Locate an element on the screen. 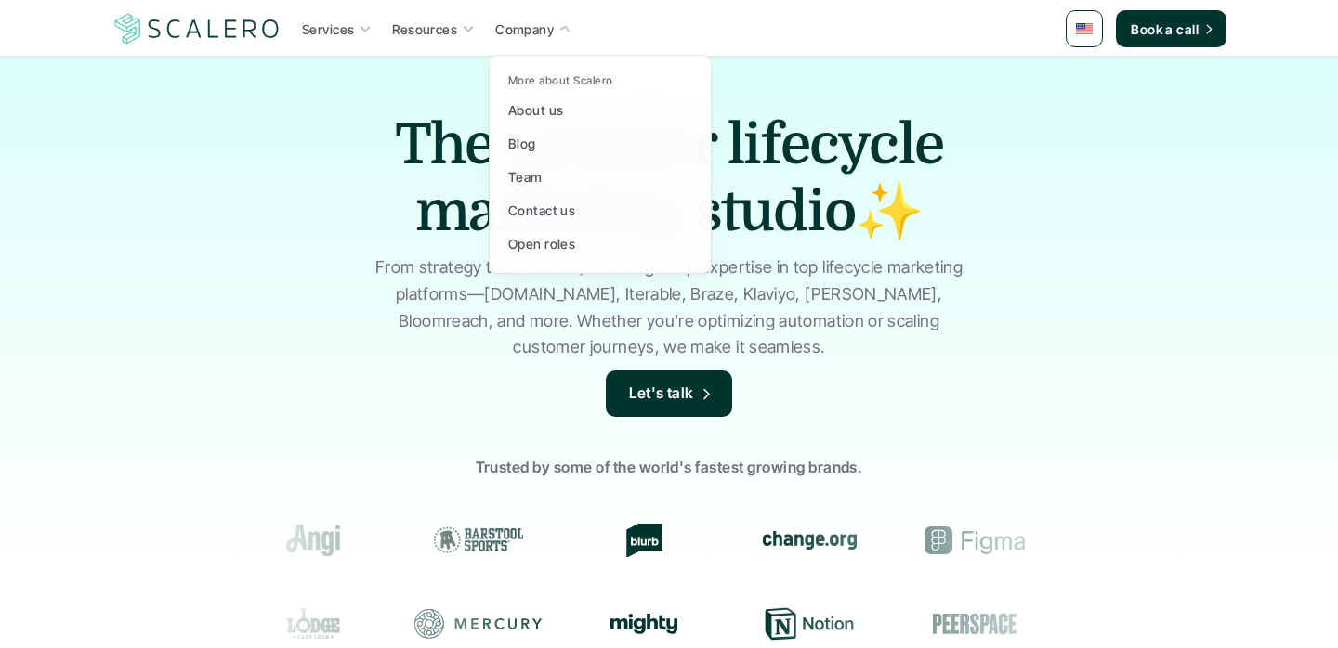  p: Let's talk is located at coordinates (661, 394).